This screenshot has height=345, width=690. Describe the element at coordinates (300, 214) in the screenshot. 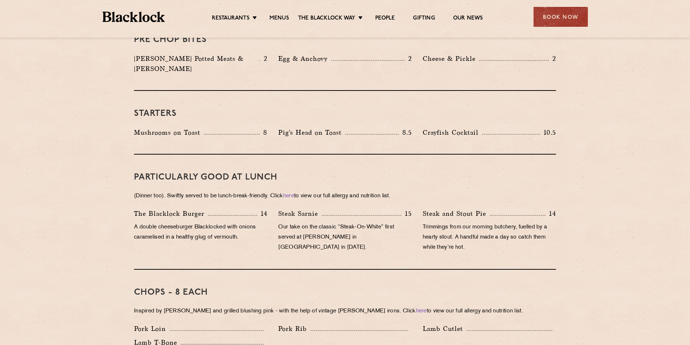

I see `p: Steak Sarnie` at that location.